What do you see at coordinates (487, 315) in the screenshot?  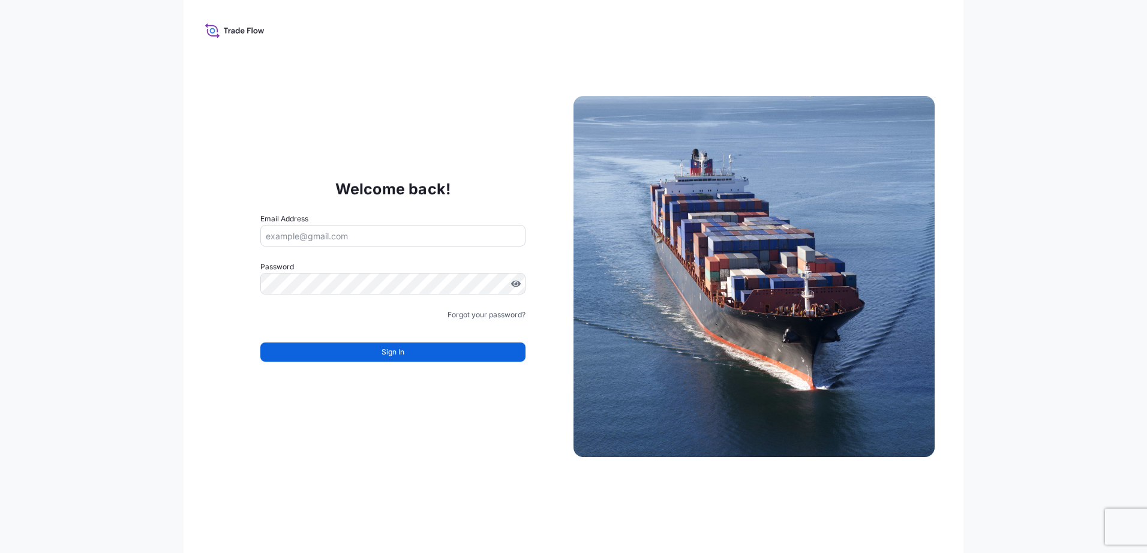 I see `a: Forgot your password?` at bounding box center [487, 315].